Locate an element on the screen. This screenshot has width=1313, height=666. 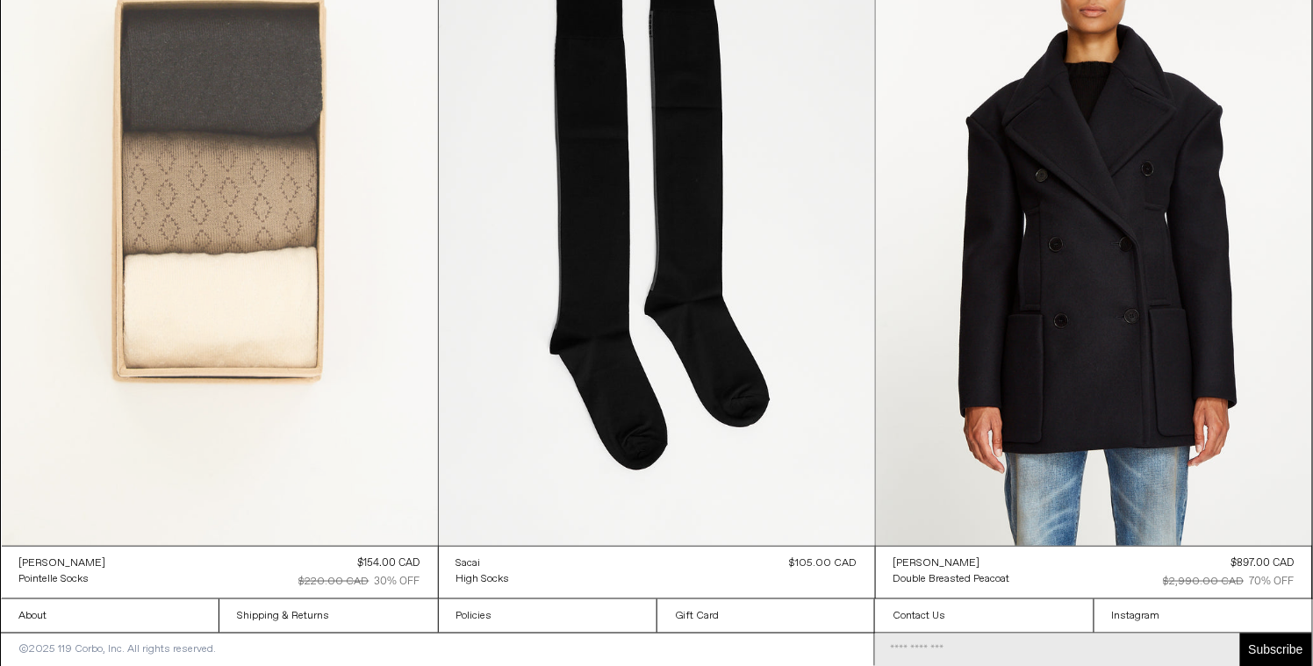
div: Sacai is located at coordinates (469, 564).